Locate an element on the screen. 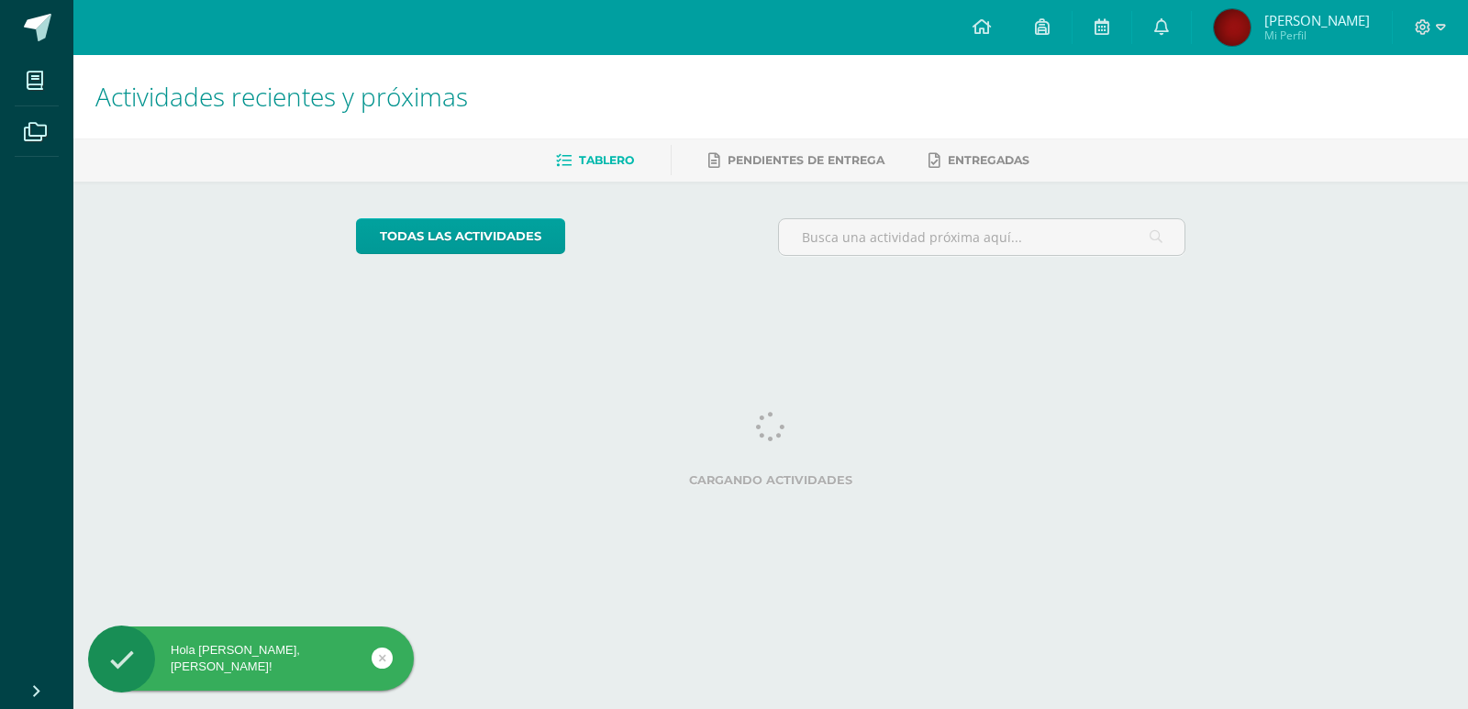  span: Tablero is located at coordinates (607, 160).